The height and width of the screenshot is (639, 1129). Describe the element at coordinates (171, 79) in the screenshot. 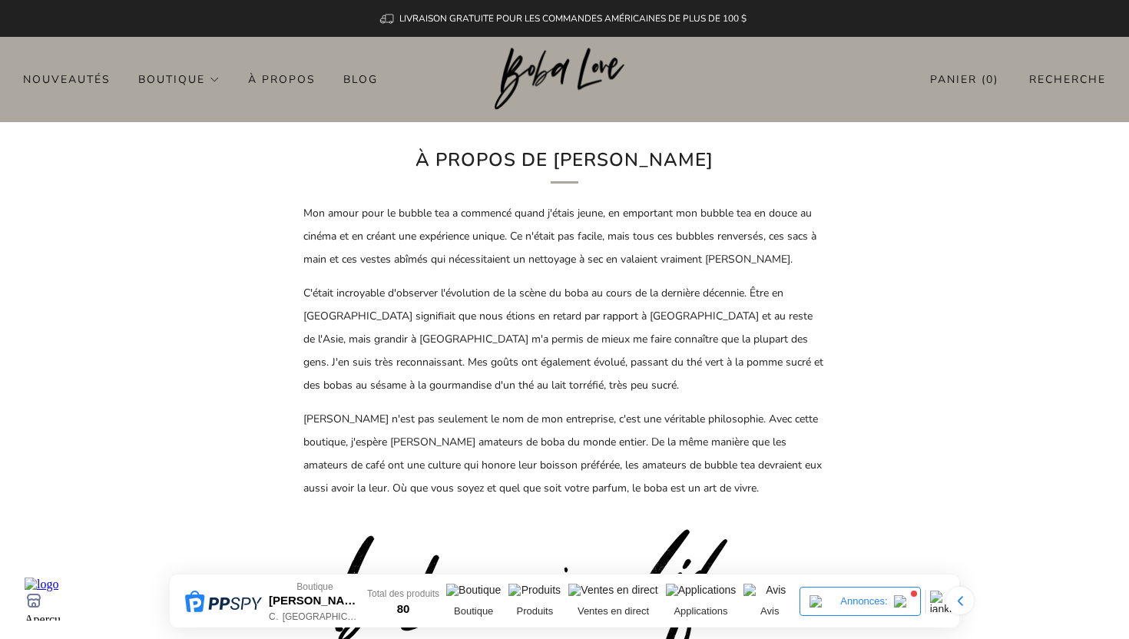

I see `font: Boutique` at that location.